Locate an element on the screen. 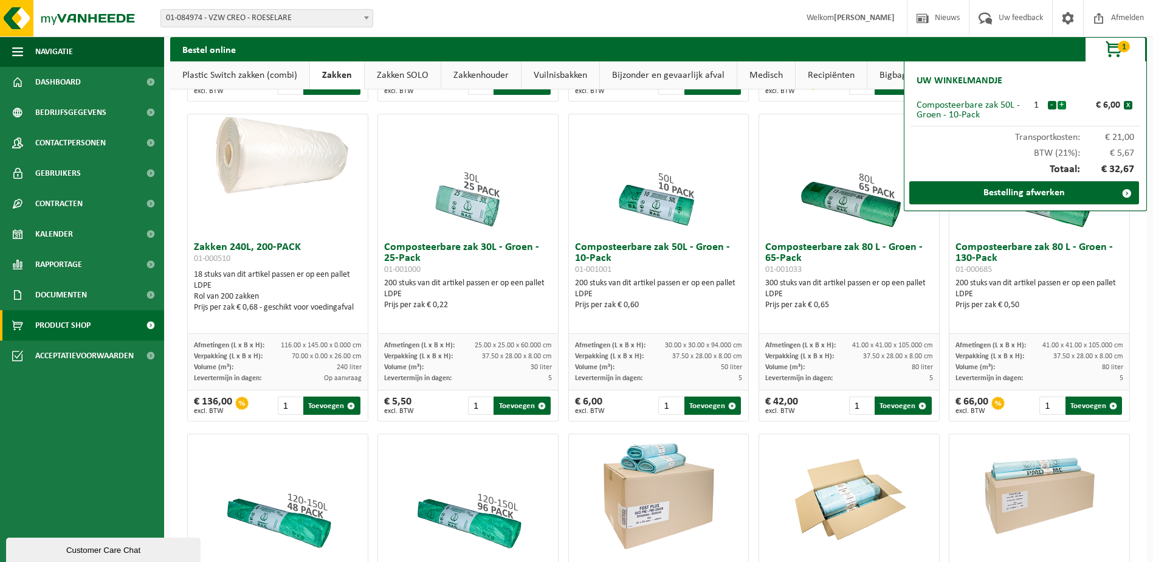  div: Customer Care Chat is located at coordinates (97, 15).